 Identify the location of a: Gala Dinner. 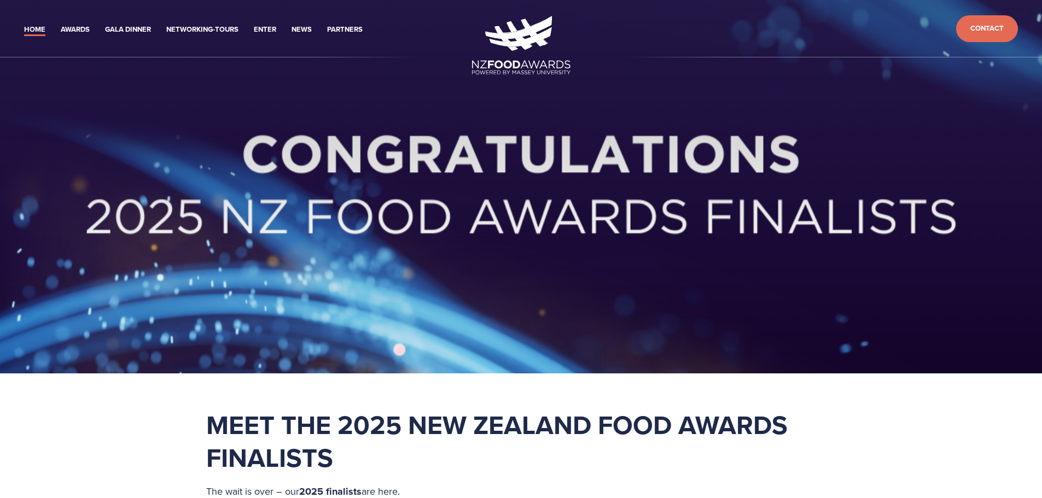
(128, 30).